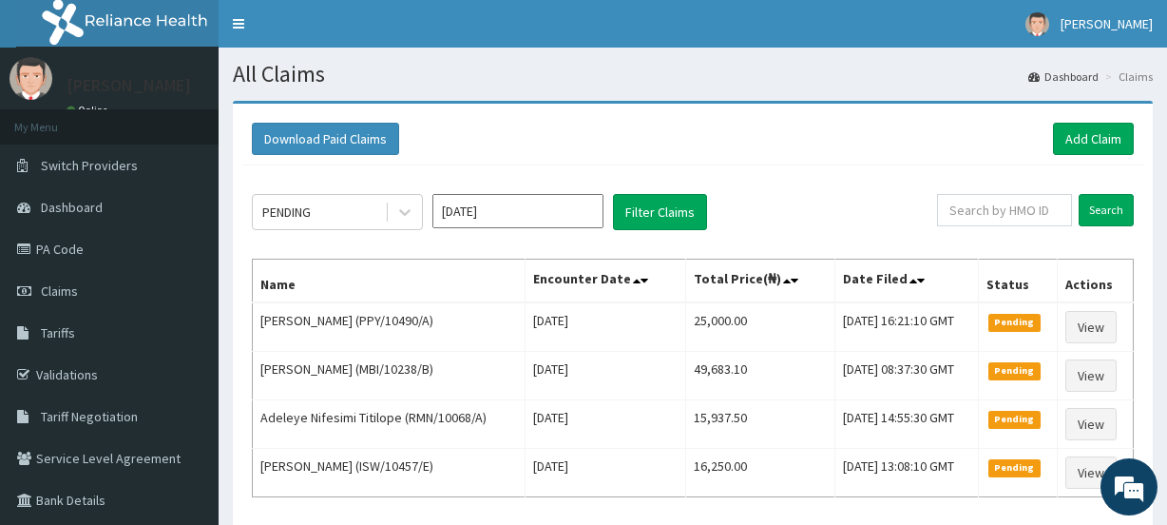 The height and width of the screenshot is (525, 1167). I want to click on th: Total Price(₦), so click(760, 281).